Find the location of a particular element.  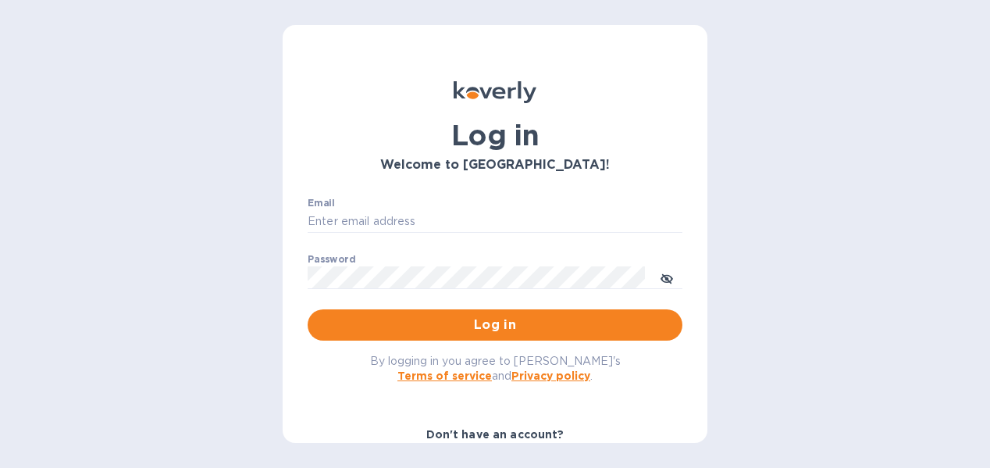

label: Email is located at coordinates (321, 203).